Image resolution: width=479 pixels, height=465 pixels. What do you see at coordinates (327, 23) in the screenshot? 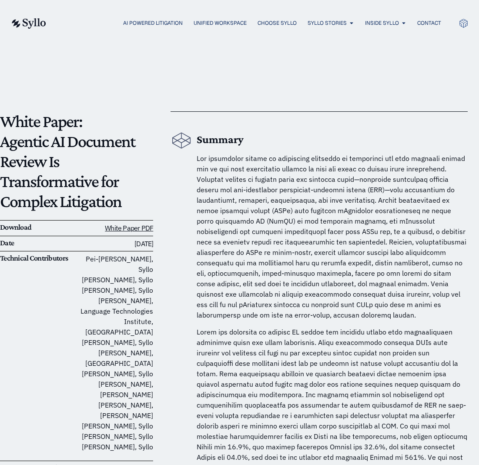
I see `a: Syllo Stories` at bounding box center [327, 23].